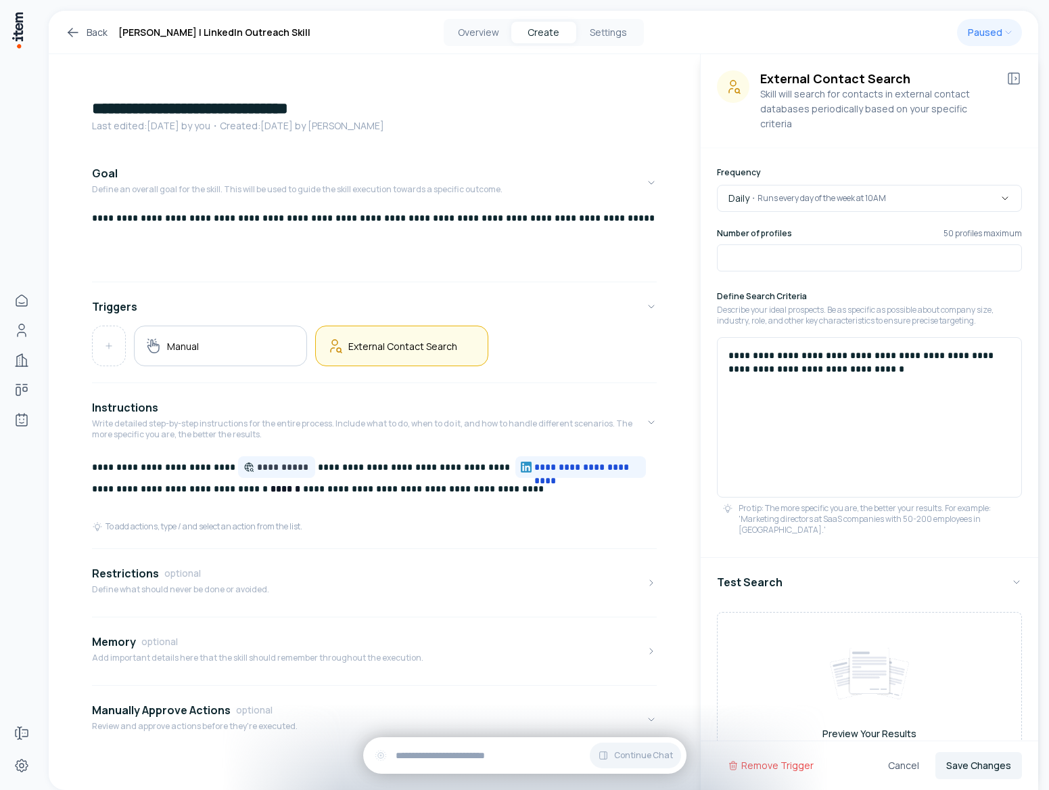  Describe the element at coordinates (869, 315) in the screenshot. I see `p: Describe your ideal prospects. Be as specific as possible about company size, industry, role, and...` at that location.